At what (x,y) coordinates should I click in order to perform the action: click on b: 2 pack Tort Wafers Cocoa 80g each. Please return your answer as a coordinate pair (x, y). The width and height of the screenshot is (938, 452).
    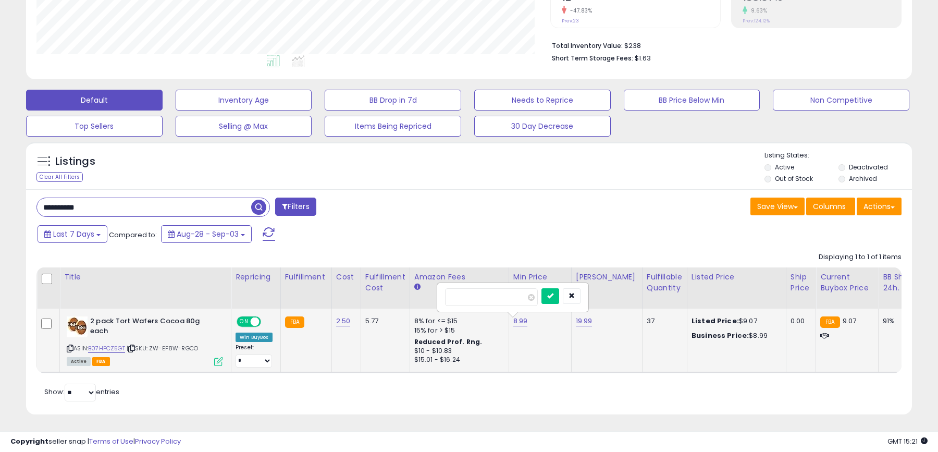
    Looking at the image, I should click on (153, 327).